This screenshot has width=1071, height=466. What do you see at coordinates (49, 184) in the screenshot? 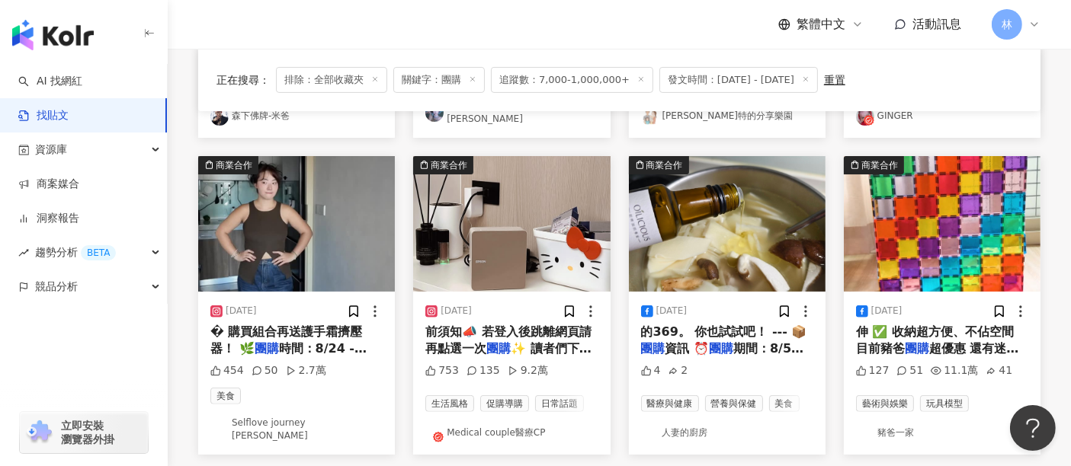
I see `a: 商案媒合` at bounding box center [49, 184].